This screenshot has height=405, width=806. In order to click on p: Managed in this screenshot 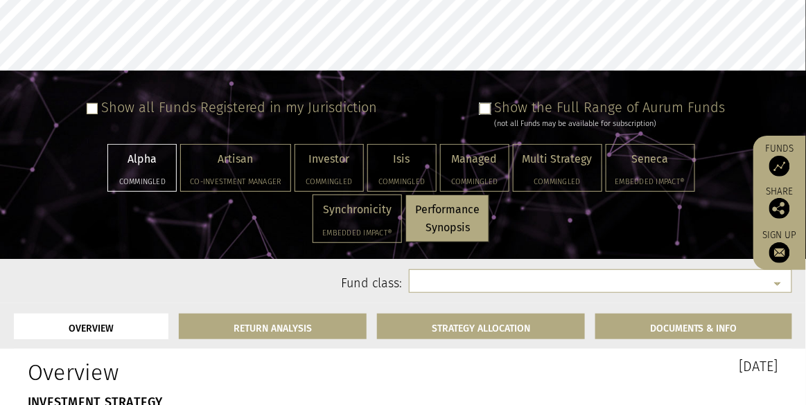, I will do `click(475, 159)`.